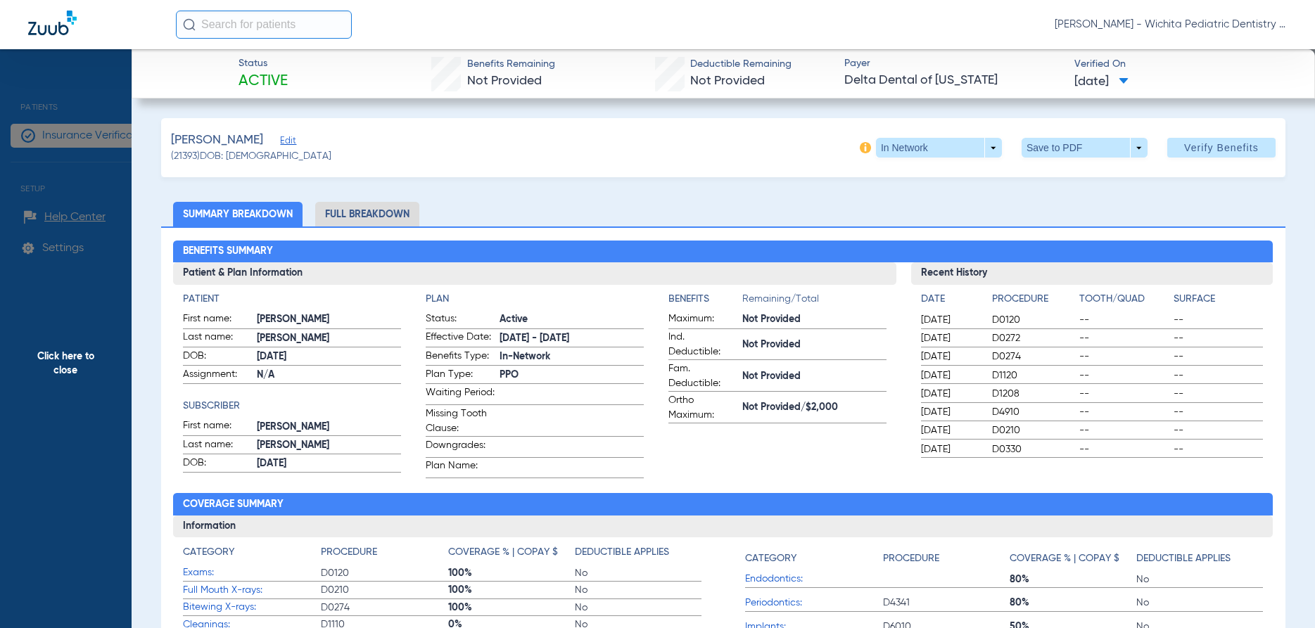 The width and height of the screenshot is (1315, 628). What do you see at coordinates (1033, 450) in the screenshot?
I see `span: D0330` at bounding box center [1033, 450].